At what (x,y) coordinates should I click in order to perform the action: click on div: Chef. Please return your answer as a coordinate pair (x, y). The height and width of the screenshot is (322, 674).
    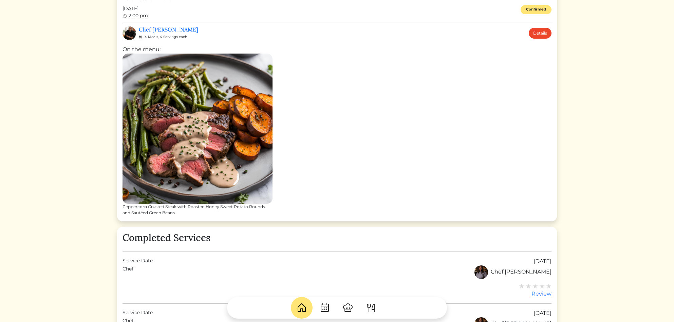
    Looking at the image, I should click on (128, 273).